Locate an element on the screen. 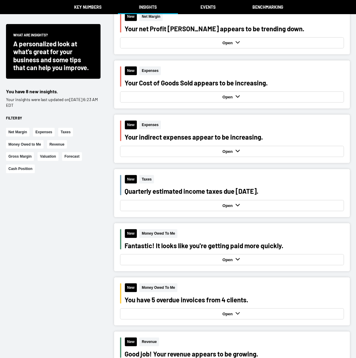  button: NewMoney Owed To MeFantastic! It looks like you're getting paid more quickly.Open is located at coordinates (232, 247).